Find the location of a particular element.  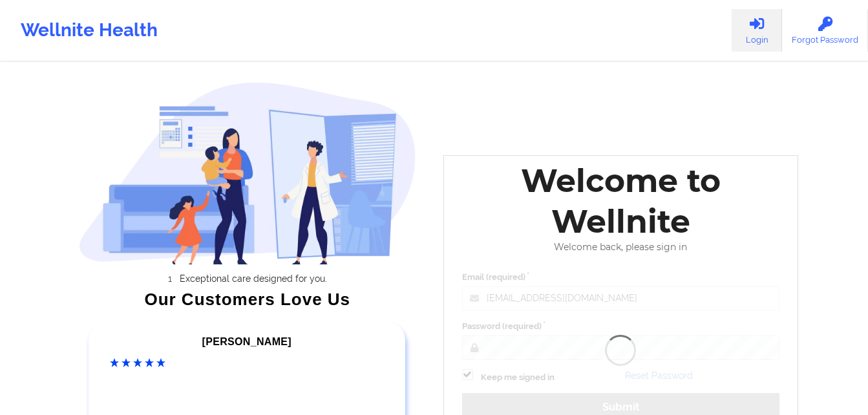

div: Welcome back, please sign in is located at coordinates (621, 247).